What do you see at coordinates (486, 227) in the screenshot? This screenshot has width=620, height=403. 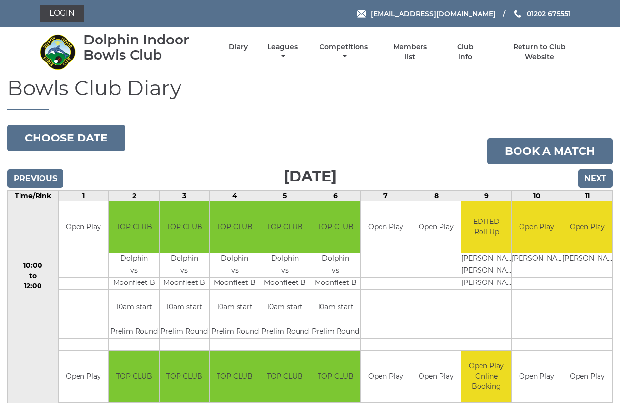 I see `td: EDITED Roll Up` at bounding box center [486, 227].